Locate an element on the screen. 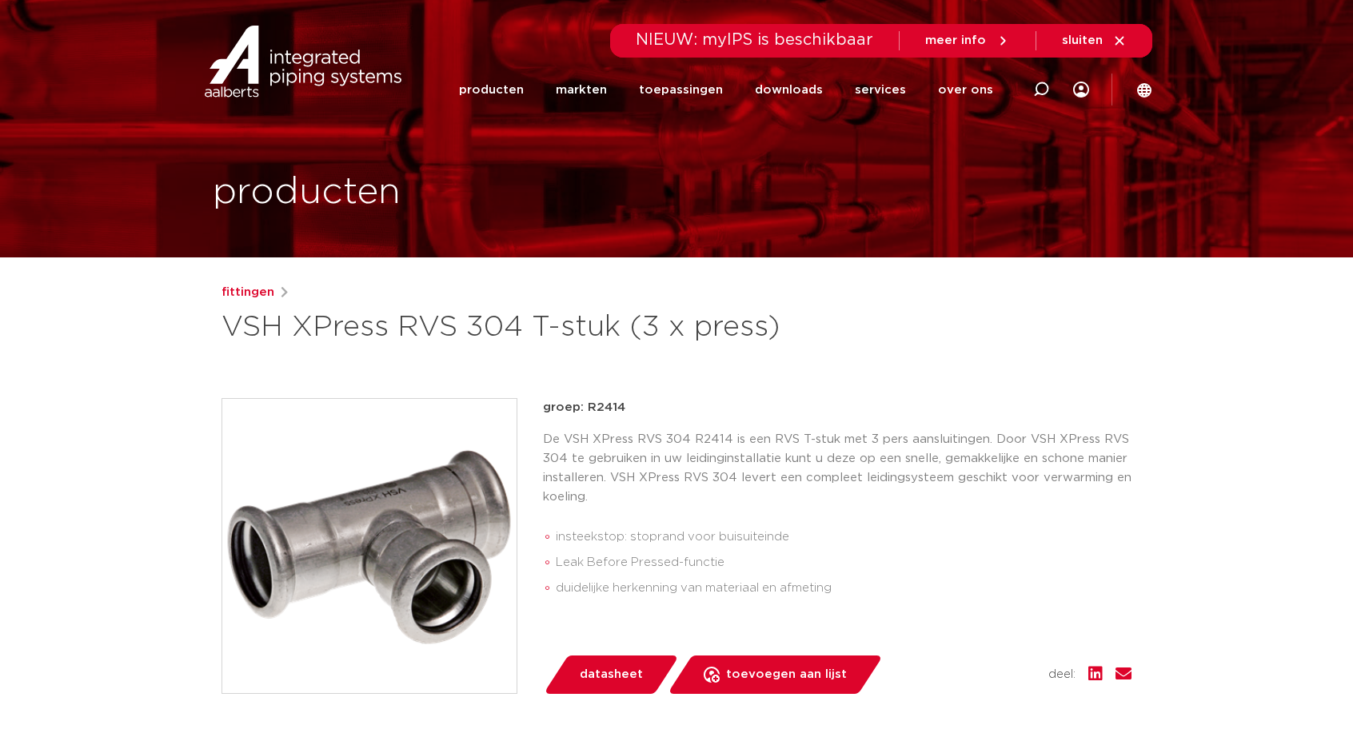  h1: producten is located at coordinates (306, 193).